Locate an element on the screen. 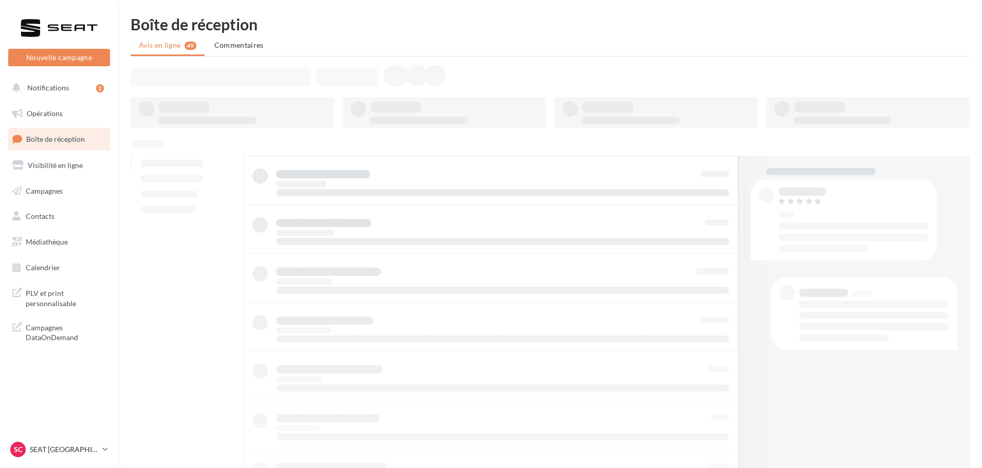  a: Campagnes is located at coordinates (59, 191).